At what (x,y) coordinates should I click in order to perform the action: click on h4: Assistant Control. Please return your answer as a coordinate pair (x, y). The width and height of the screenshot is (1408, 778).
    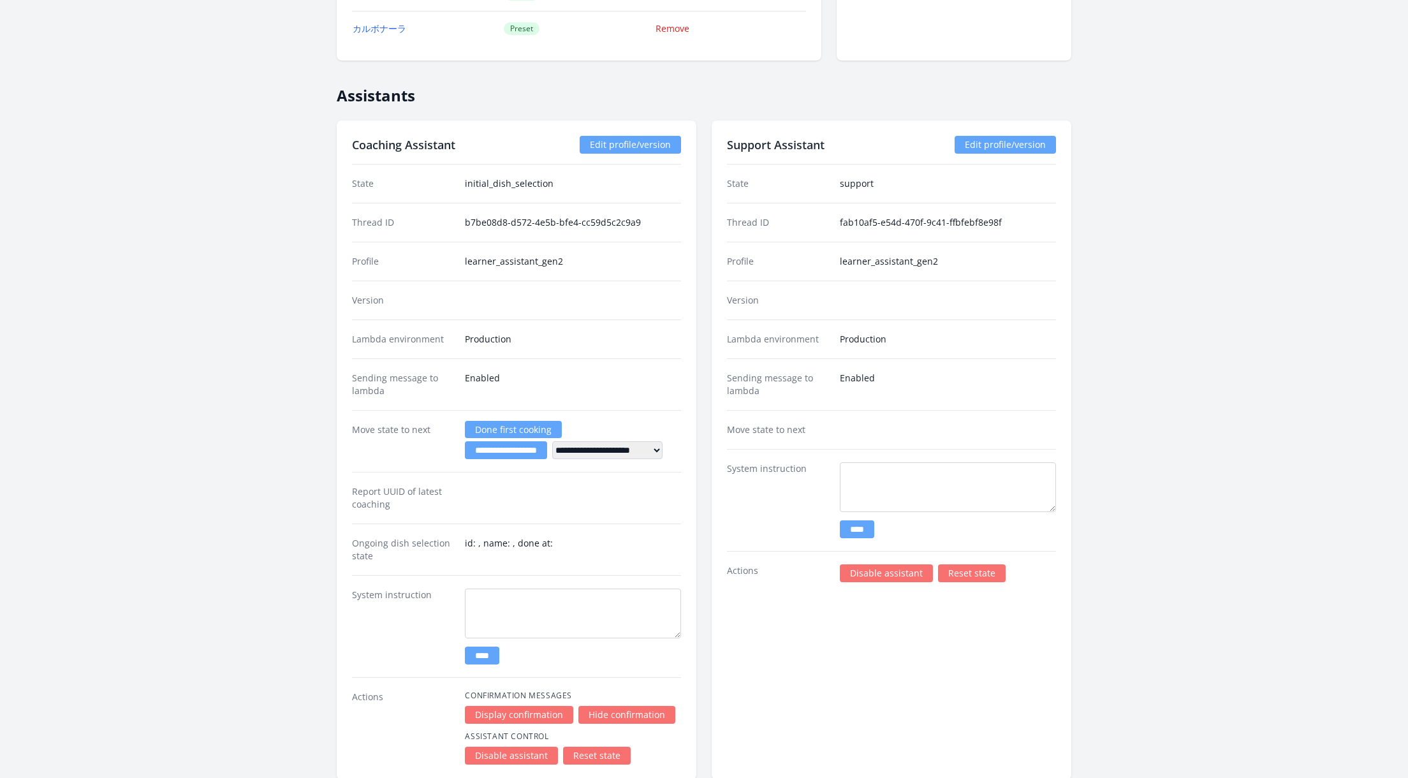
    Looking at the image, I should click on (573, 737).